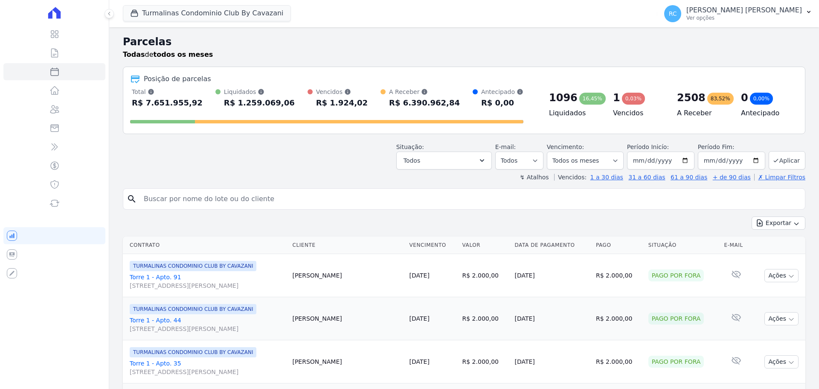 The width and height of the screenshot is (819, 389). Describe the element at coordinates (424, 92) in the screenshot. I see `div: A Receber` at that location.